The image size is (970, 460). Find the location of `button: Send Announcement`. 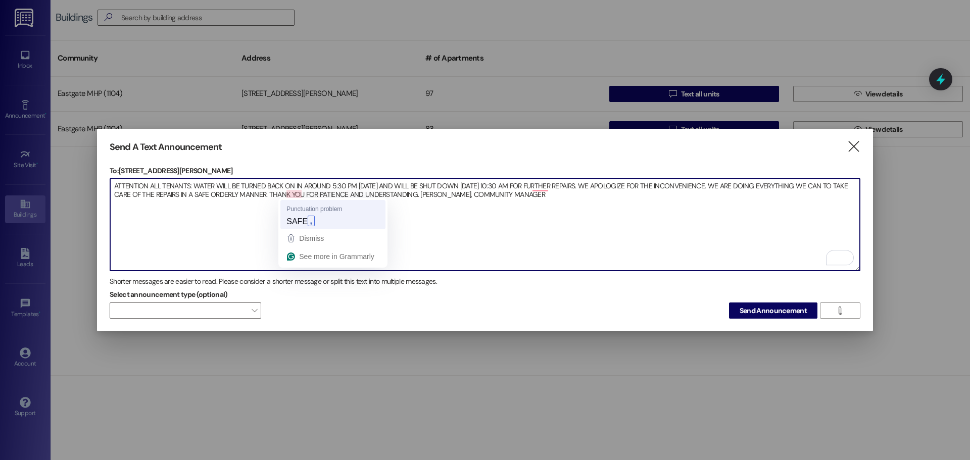

button: Send Announcement is located at coordinates (773, 311).